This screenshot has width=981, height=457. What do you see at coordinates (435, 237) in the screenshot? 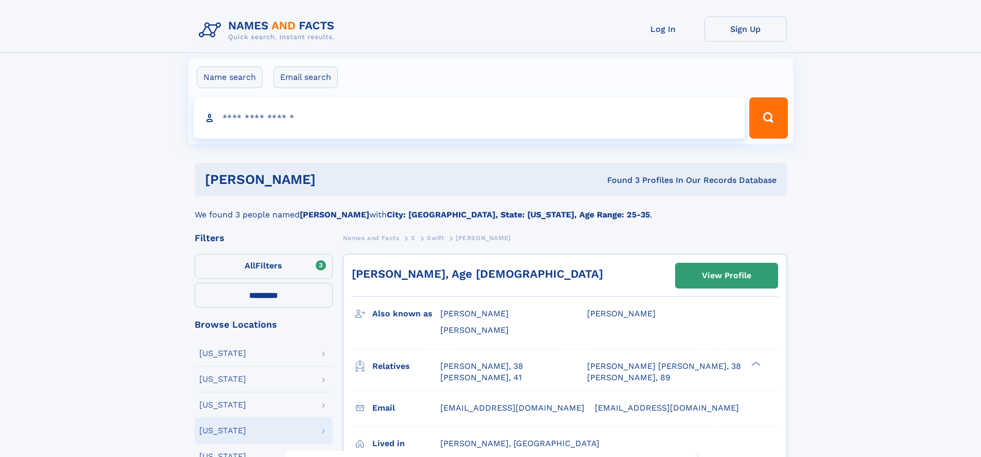
I see `a: Swift` at bounding box center [435, 237].